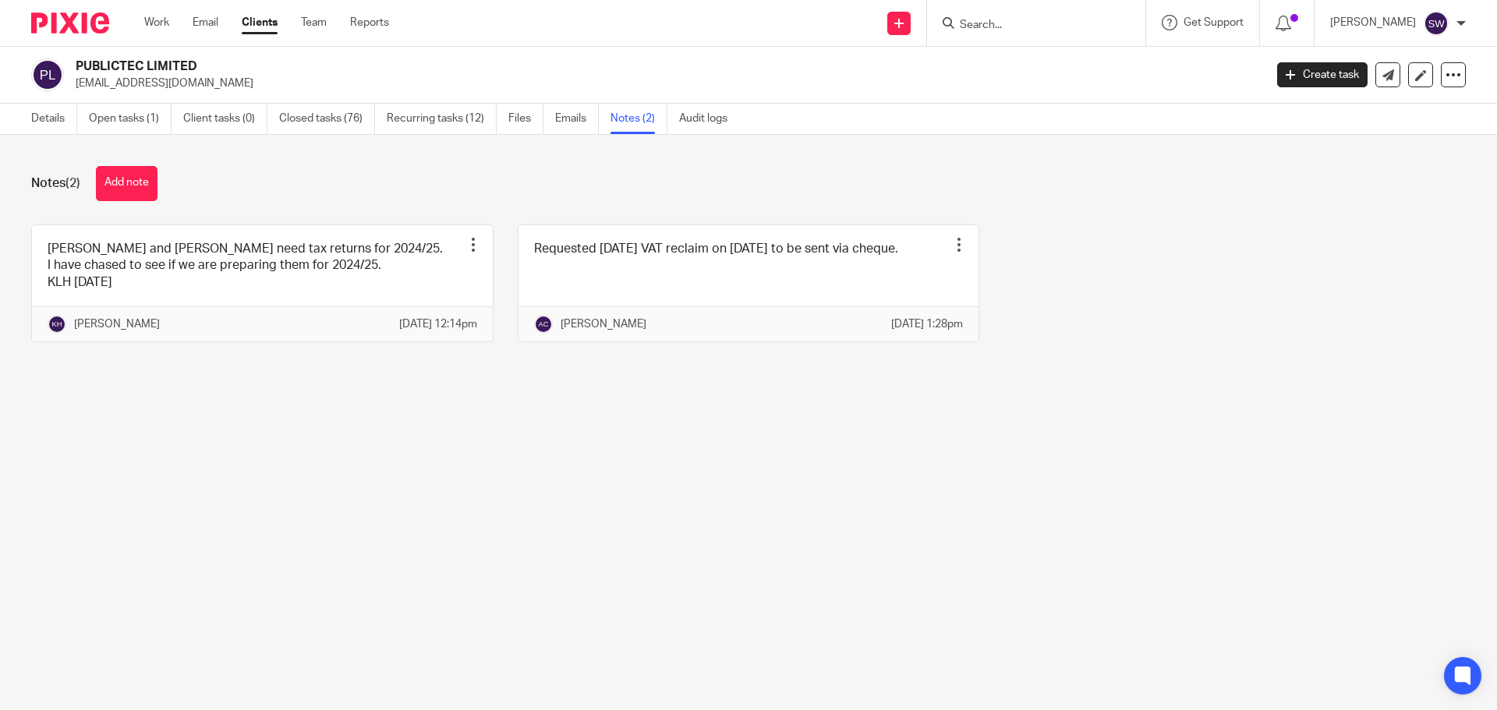  I want to click on button: Add note, so click(126, 183).